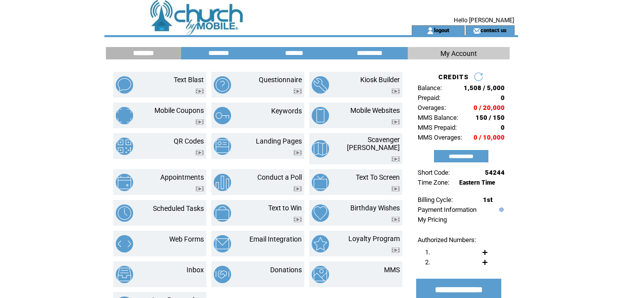  What do you see at coordinates (490, 117) in the screenshot?
I see `span: 150 / 150` at bounding box center [490, 117].